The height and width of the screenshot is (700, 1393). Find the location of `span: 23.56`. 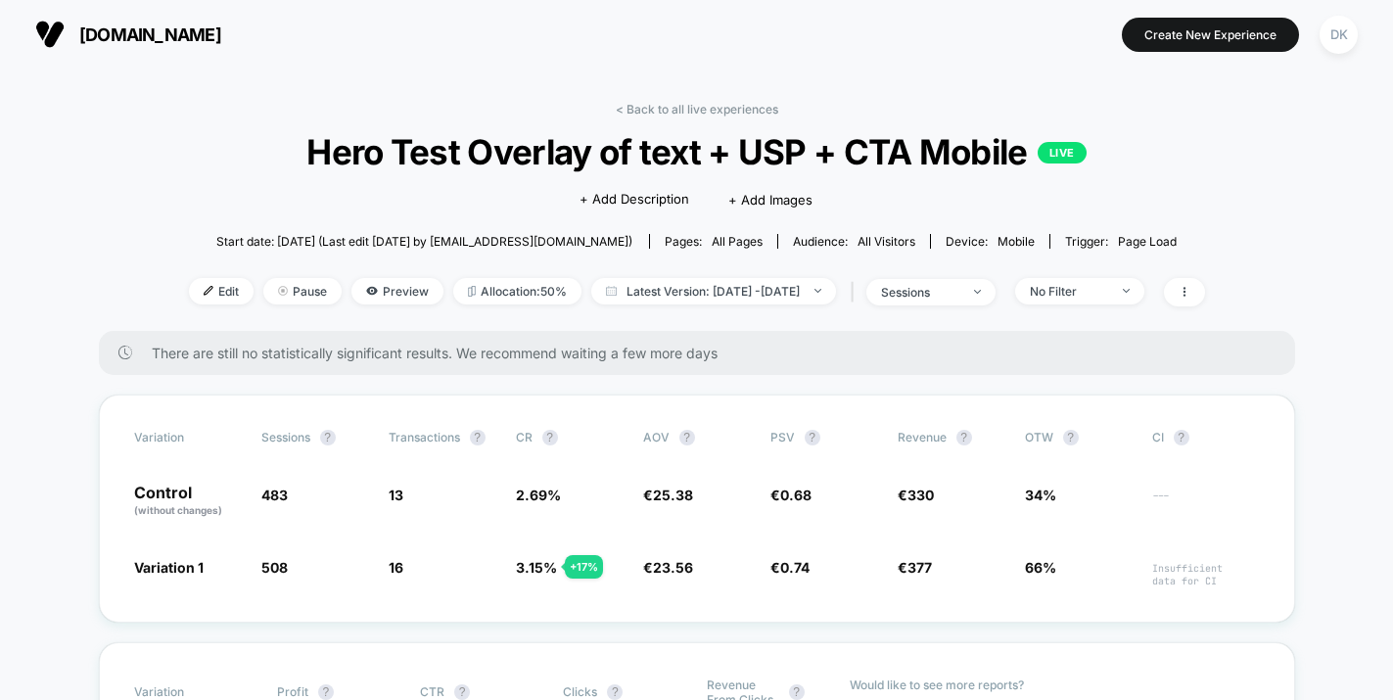

span: 23.56 is located at coordinates (672, 567).